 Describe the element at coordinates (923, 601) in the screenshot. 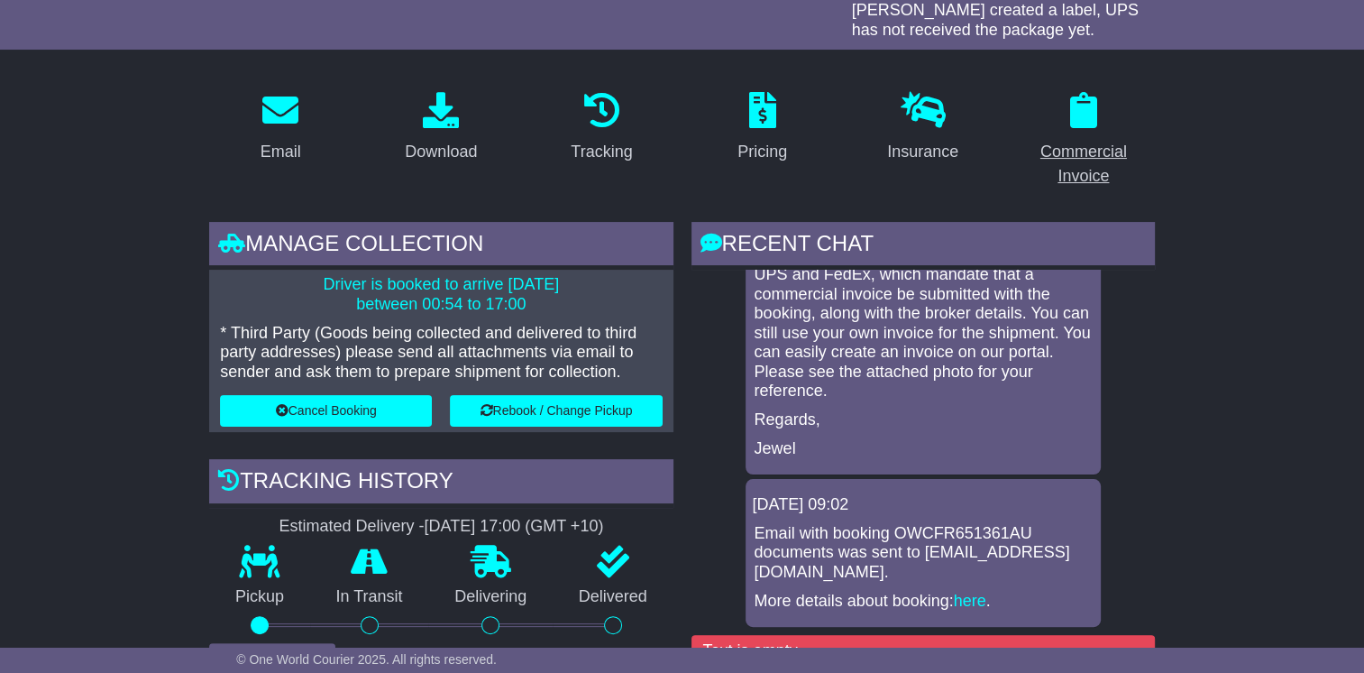

I see `p: More details about booking: .` at that location.